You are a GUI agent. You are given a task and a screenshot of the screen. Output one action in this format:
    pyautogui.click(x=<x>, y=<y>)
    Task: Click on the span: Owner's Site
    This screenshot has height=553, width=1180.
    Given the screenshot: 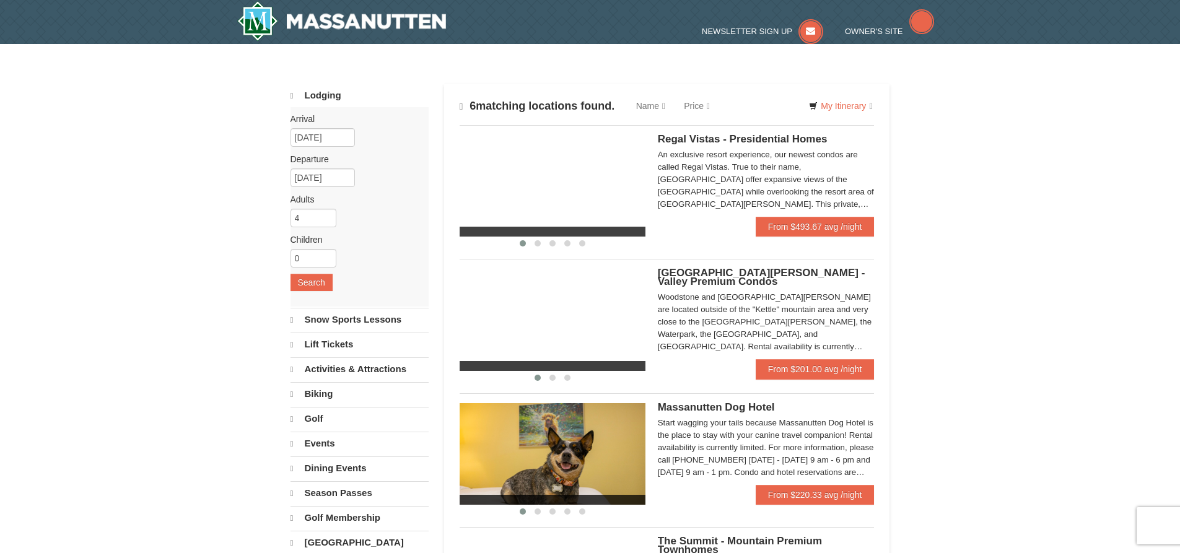 What is the action you would take?
    pyautogui.click(x=874, y=31)
    